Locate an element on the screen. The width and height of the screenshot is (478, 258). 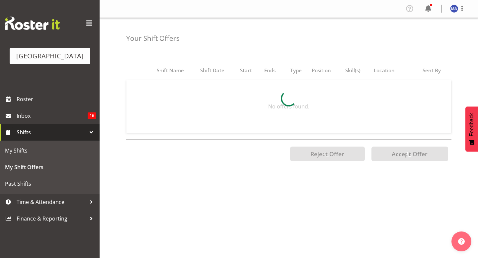
a: Past Shifts is located at coordinates (50, 184).